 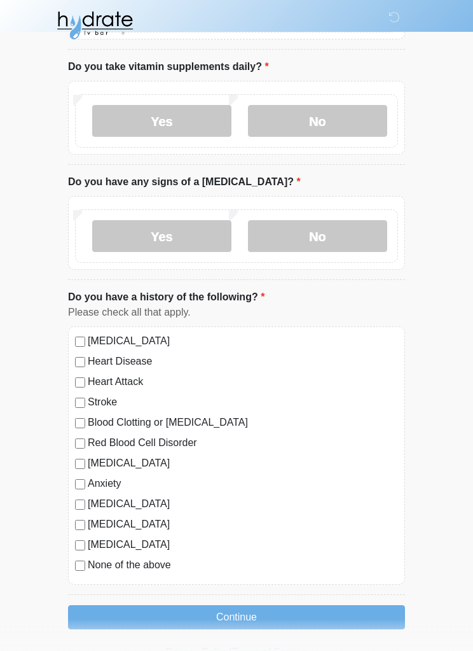 What do you see at coordinates (166, 298) in the screenshot?
I see `label: Do you have a history of the following?` at bounding box center [166, 298].